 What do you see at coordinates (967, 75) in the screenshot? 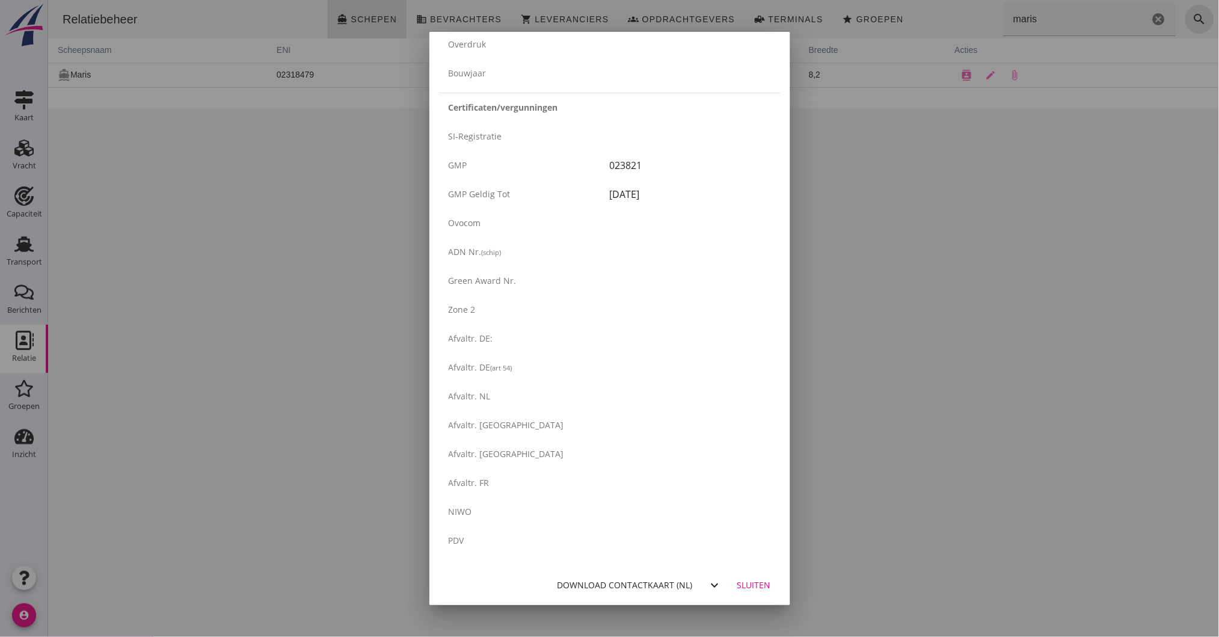
I see `i: attach_file` at bounding box center [967, 75].